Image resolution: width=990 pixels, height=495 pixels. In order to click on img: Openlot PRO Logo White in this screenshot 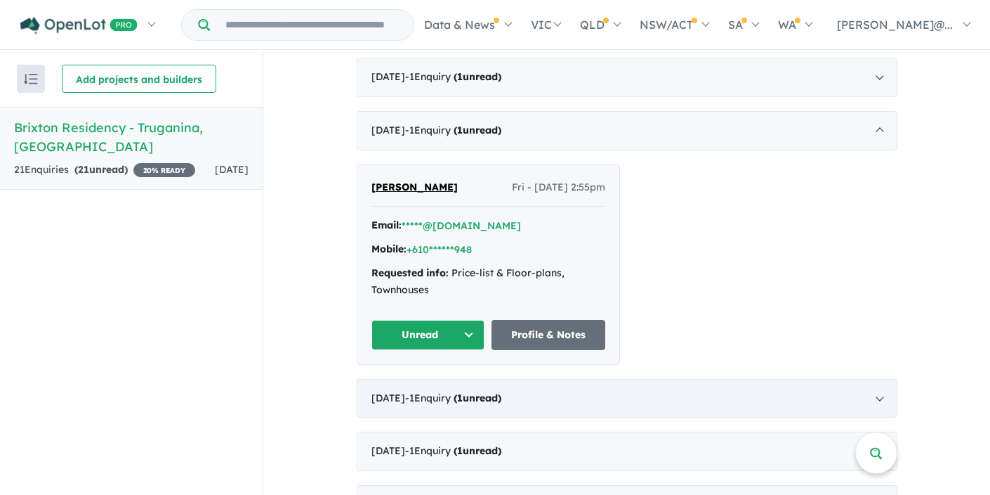, I will do `click(79, 25)`.